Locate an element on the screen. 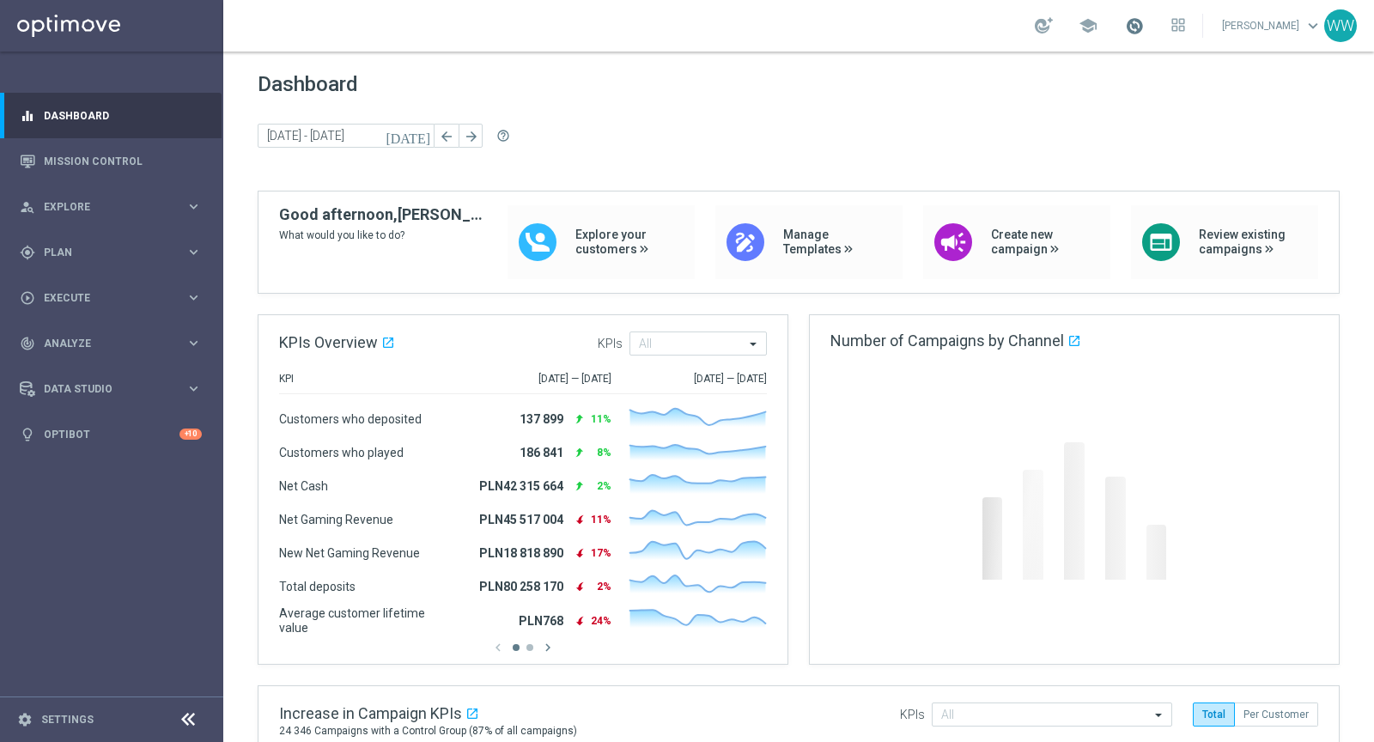 This screenshot has height=742, width=1374. span: Analyze is located at coordinates (114, 343).